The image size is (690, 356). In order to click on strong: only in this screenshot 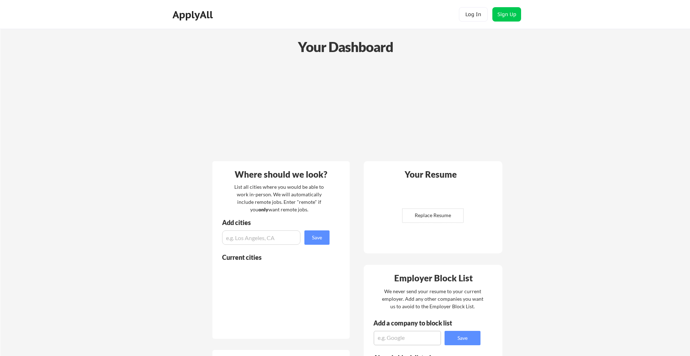, I will do `click(263, 209)`.